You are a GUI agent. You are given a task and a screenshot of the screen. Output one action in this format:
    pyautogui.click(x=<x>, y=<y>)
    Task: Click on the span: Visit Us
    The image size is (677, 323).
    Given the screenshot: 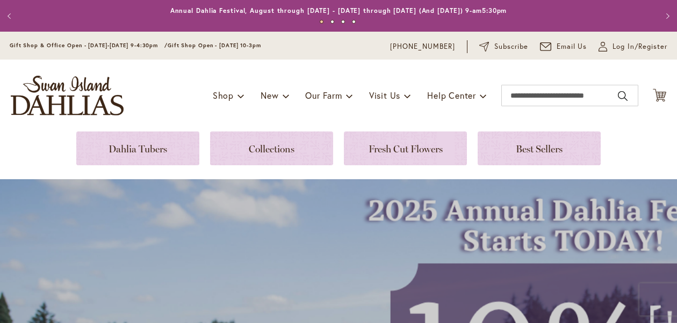 What is the action you would take?
    pyautogui.click(x=385, y=95)
    